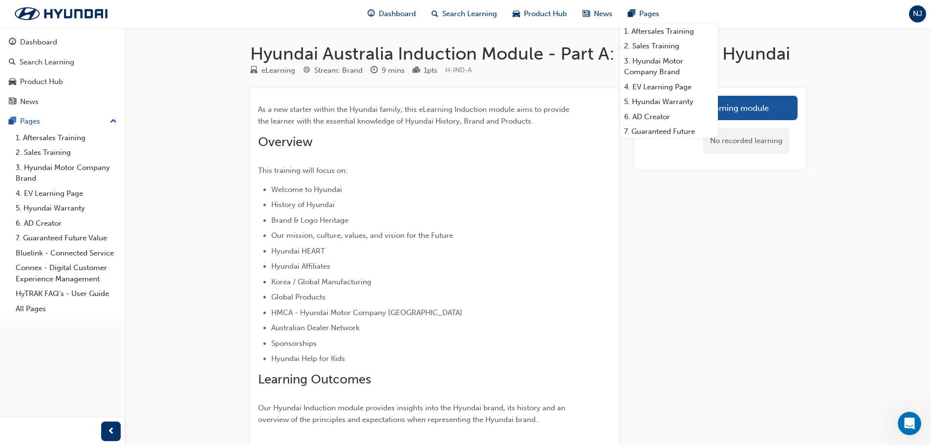 Image resolution: width=931 pixels, height=445 pixels. What do you see at coordinates (62, 62) in the screenshot?
I see `a: Search Learning` at bounding box center [62, 62].